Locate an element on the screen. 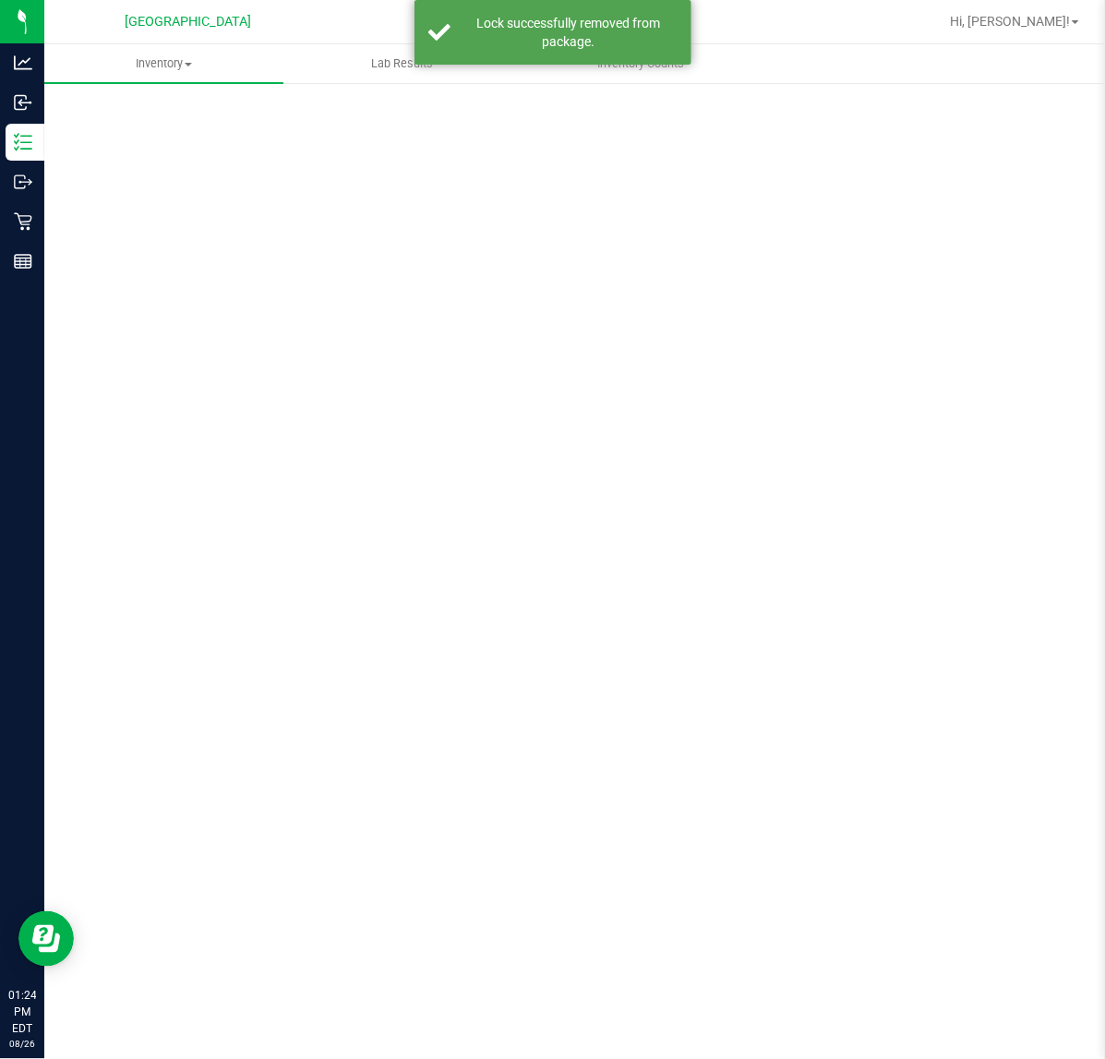  inline-svg: Retail is located at coordinates (23, 222).